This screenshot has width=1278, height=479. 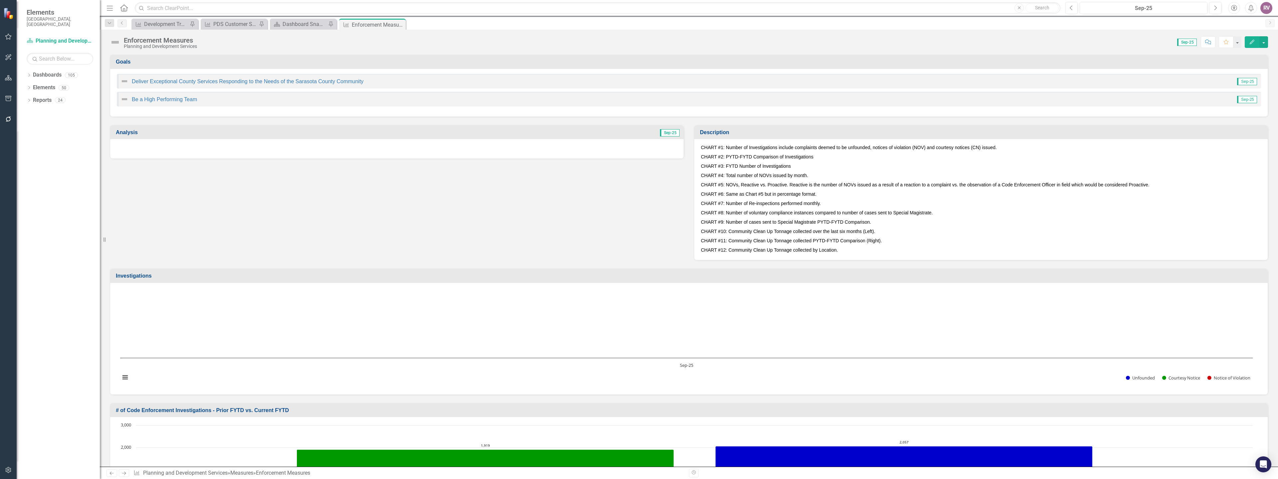 What do you see at coordinates (60, 59) in the screenshot?
I see `input: Search Below...` at bounding box center [60, 59].